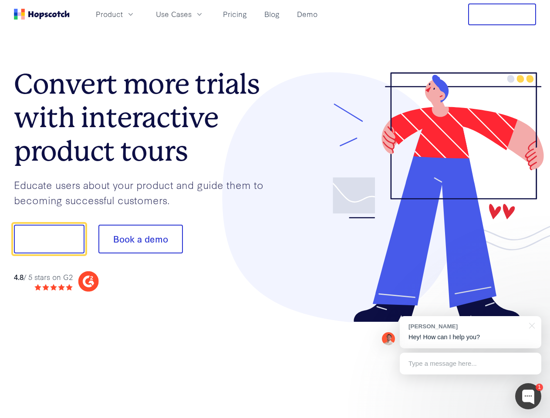  What do you see at coordinates (144, 192) in the screenshot?
I see `p: Educate users about your product and guide them to becoming successful customers.` at bounding box center [144, 192].